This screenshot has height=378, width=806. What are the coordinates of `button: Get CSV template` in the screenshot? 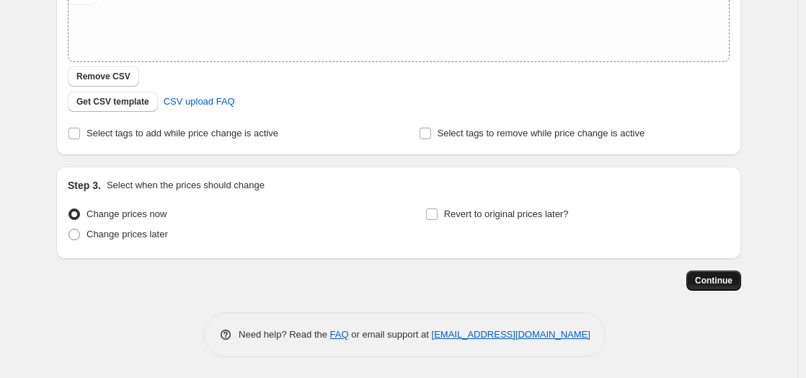 It's located at (112, 102).